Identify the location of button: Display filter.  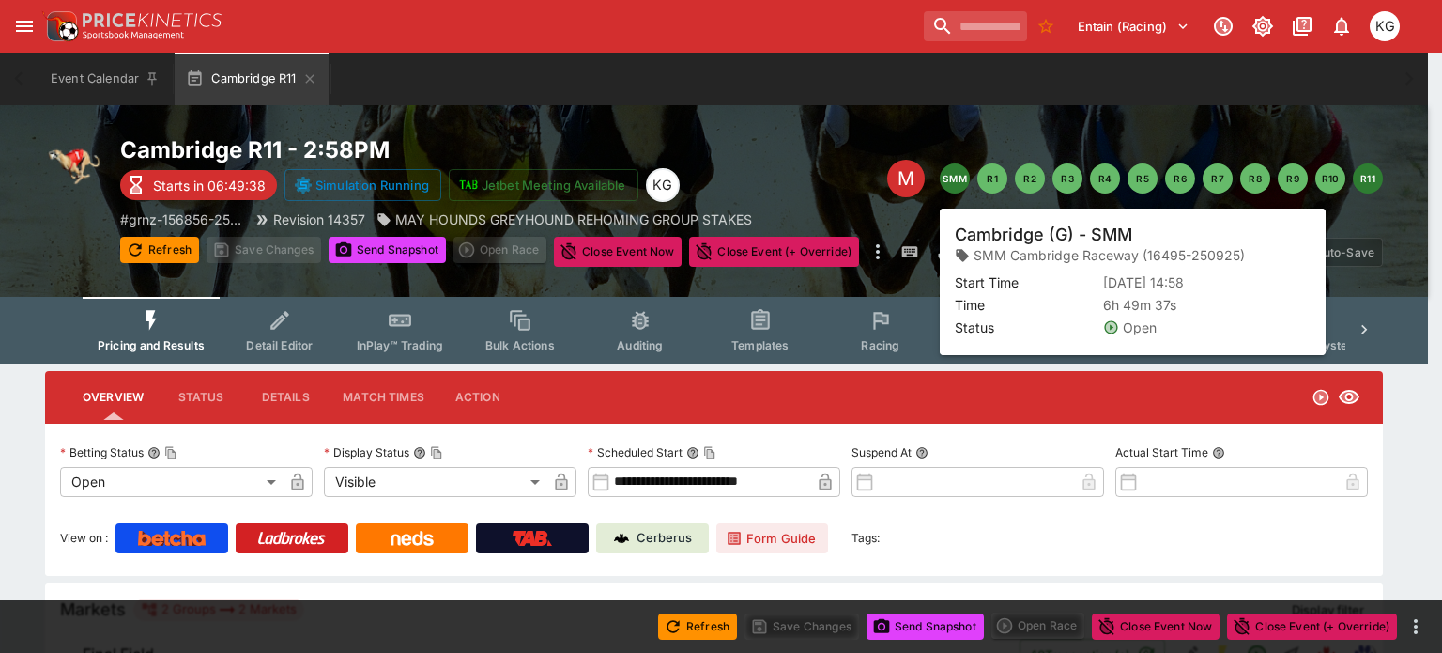
(1328, 609).